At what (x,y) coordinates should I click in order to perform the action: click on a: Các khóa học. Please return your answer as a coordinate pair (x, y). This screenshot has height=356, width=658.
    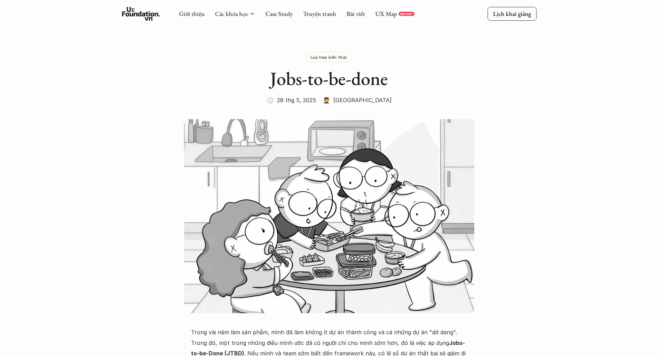
    Looking at the image, I should click on (232, 13).